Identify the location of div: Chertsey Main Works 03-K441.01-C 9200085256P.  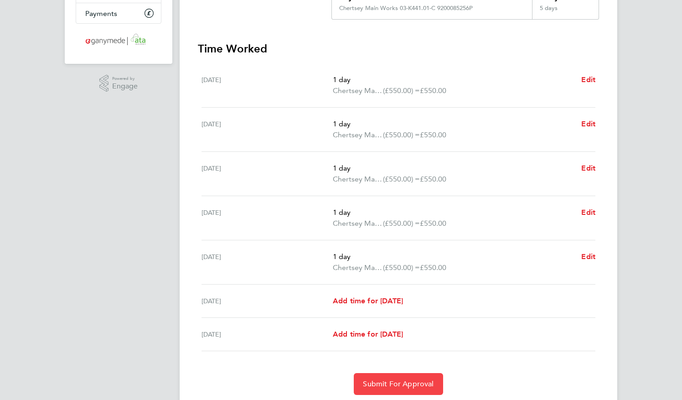
(405, 8).